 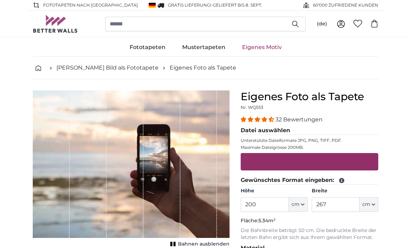 I want to click on img: Betterwalls, so click(x=55, y=24).